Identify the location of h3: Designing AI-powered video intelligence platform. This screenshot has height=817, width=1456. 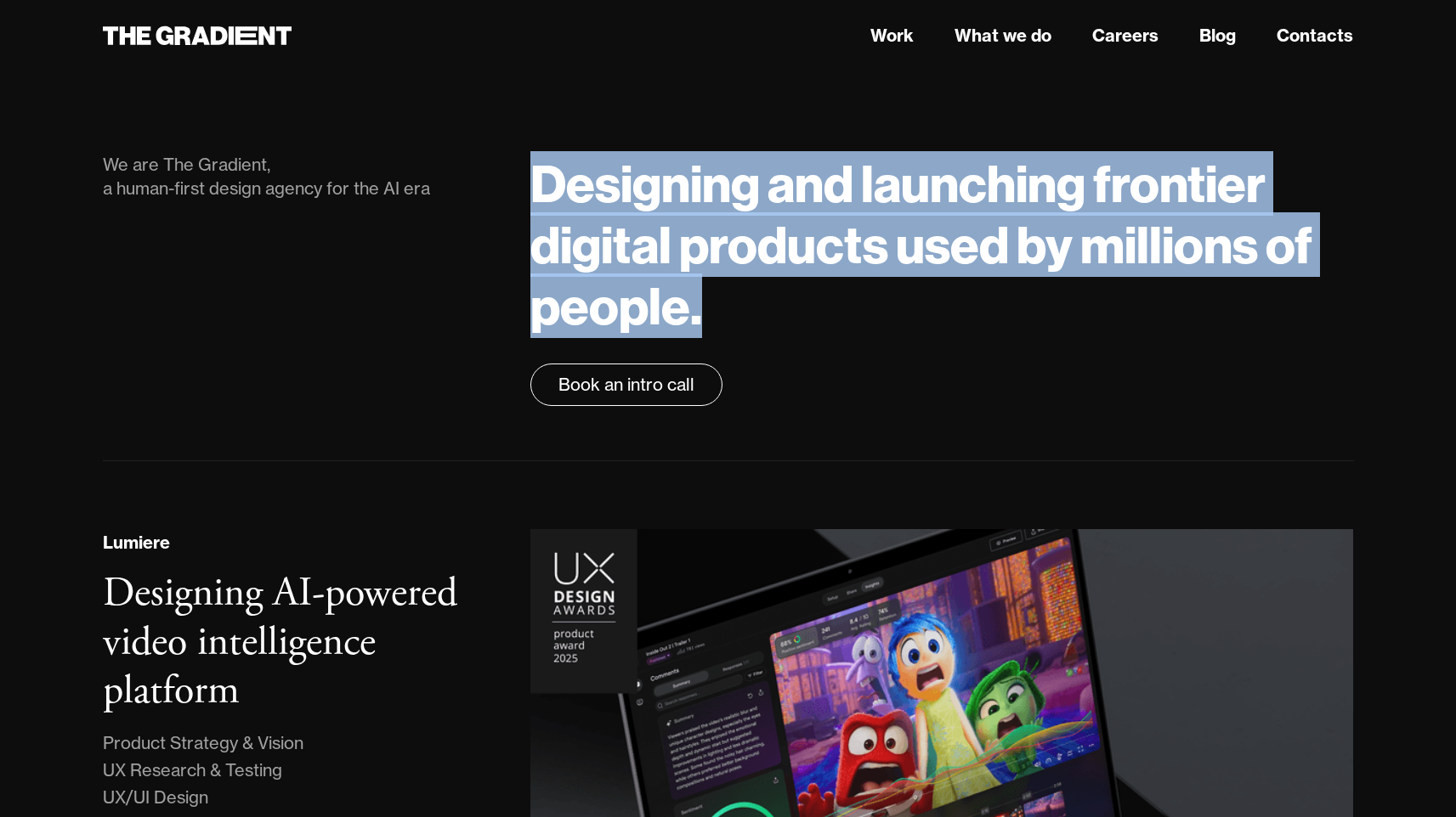
(280, 642).